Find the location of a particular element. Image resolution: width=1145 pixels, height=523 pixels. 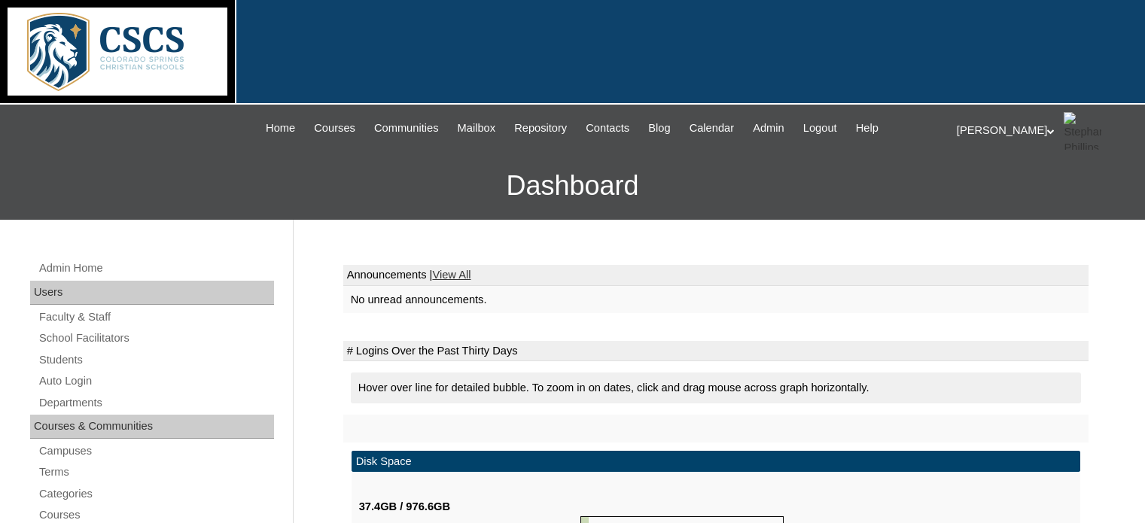

td: No unread announcements. is located at coordinates (716, 300).